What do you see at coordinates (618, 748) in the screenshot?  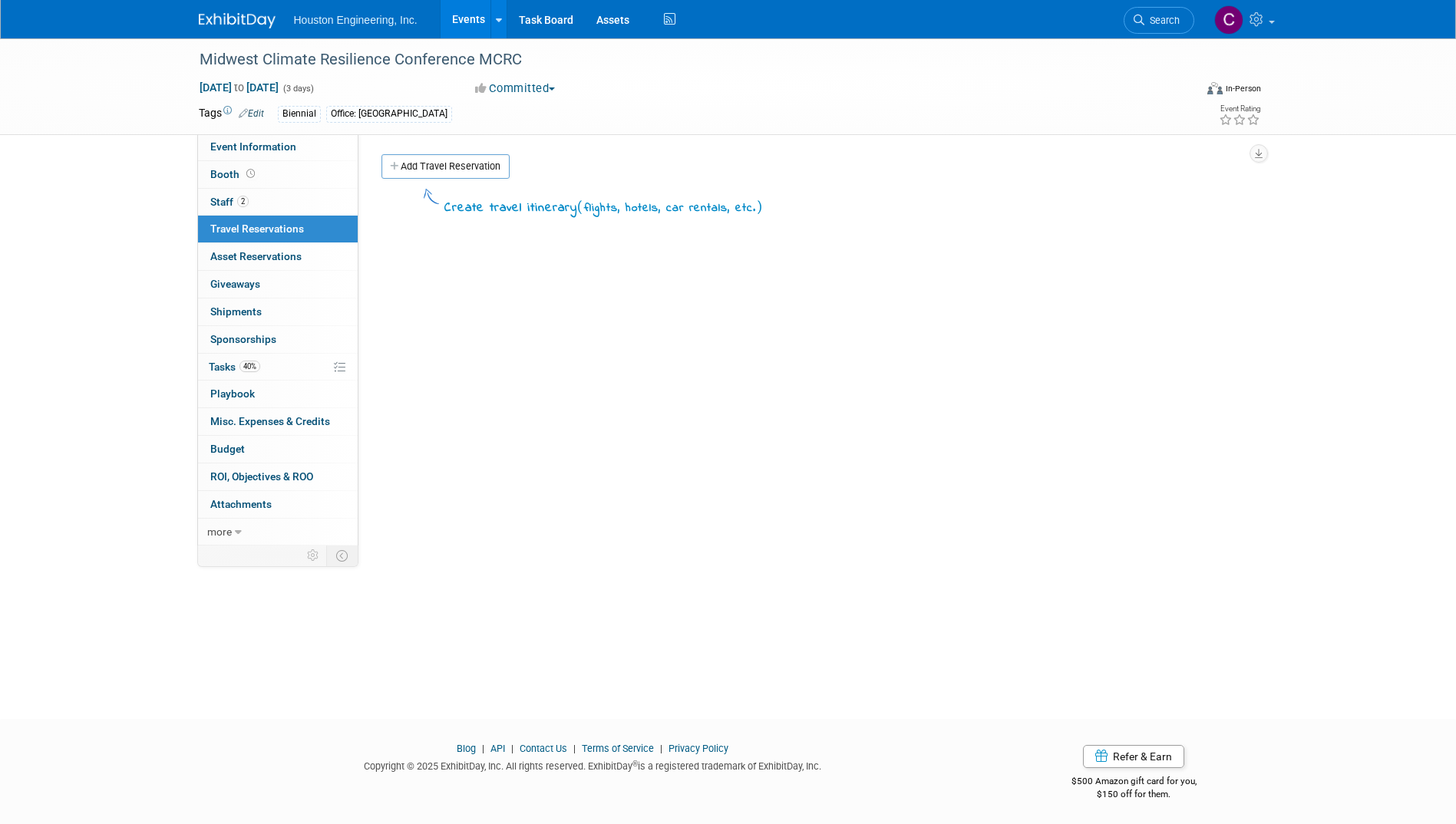 I see `a: Terms of Service` at bounding box center [618, 748].